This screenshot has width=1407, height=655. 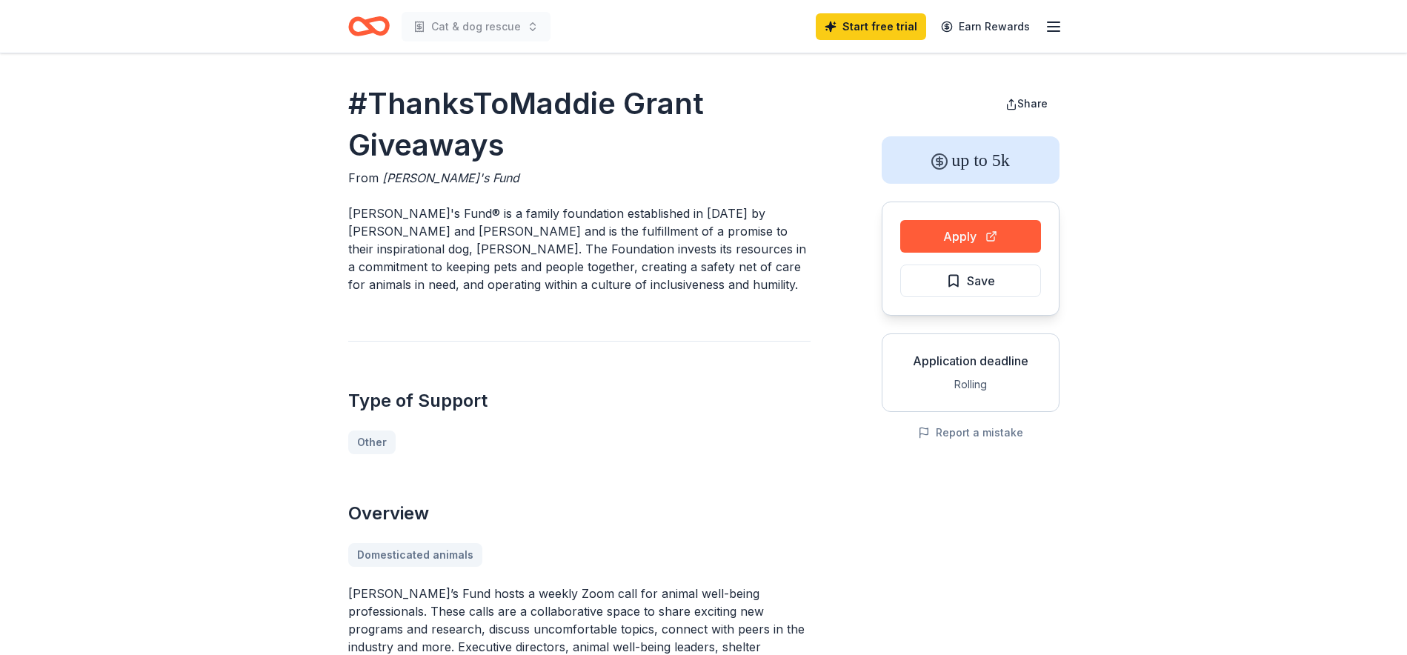 I want to click on button: Save, so click(x=971, y=281).